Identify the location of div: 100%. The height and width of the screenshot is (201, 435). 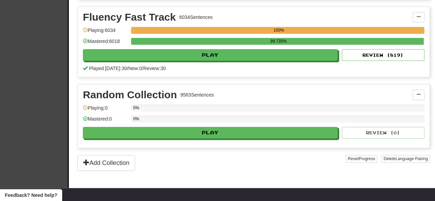
(279, 30).